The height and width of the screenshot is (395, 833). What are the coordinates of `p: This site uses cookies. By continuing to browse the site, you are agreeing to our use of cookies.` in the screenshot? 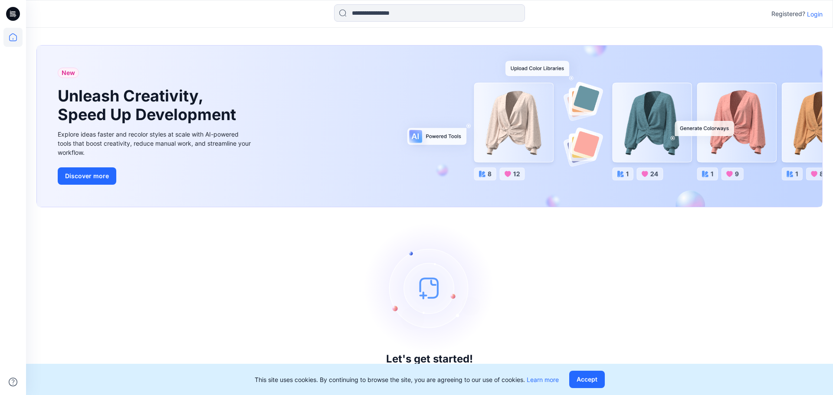 It's located at (407, 380).